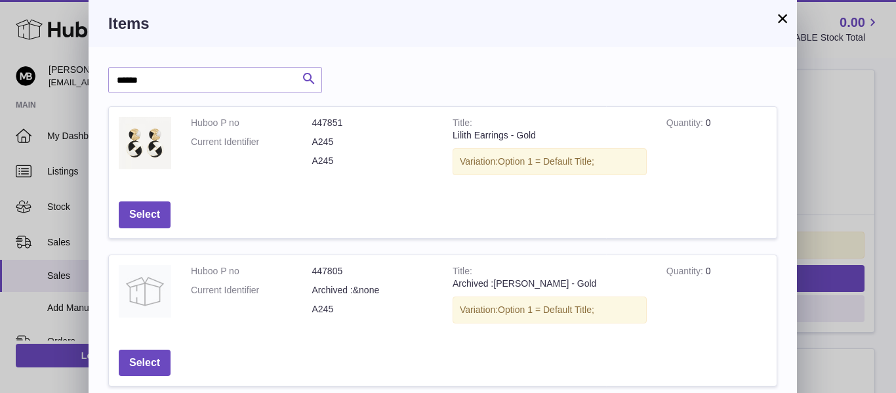  Describe the element at coordinates (145, 143) in the screenshot. I see `img: Lilith Earrings - Gold` at that location.